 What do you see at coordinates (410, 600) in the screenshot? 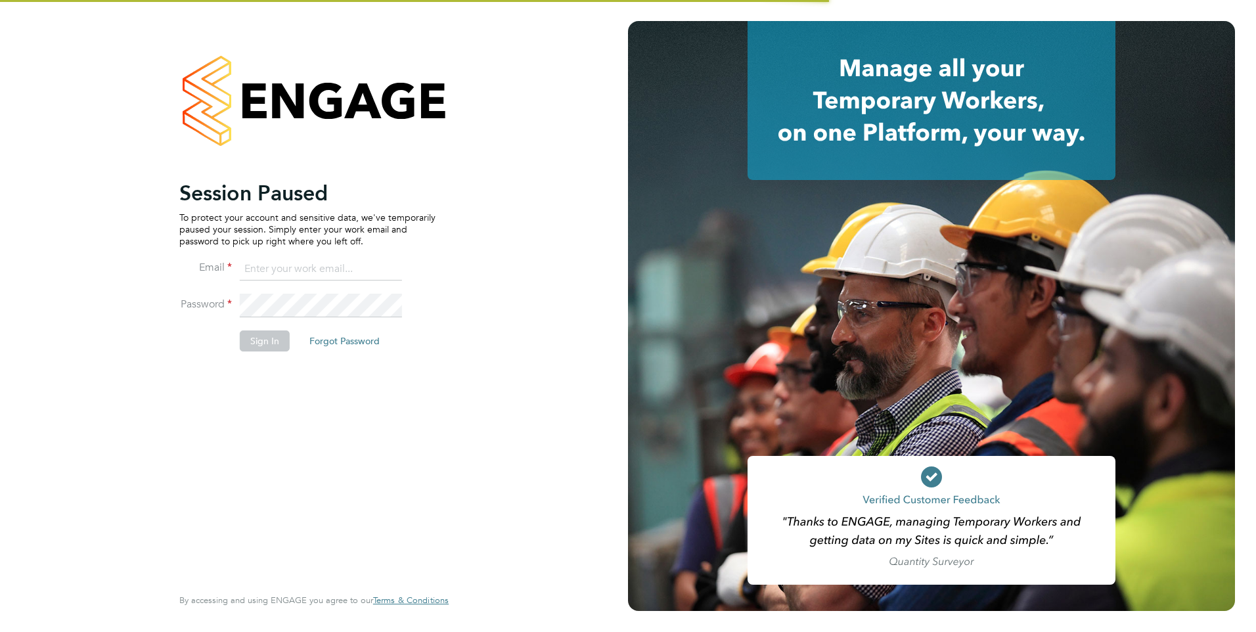
I see `span: Terms & Conditions` at bounding box center [410, 600].